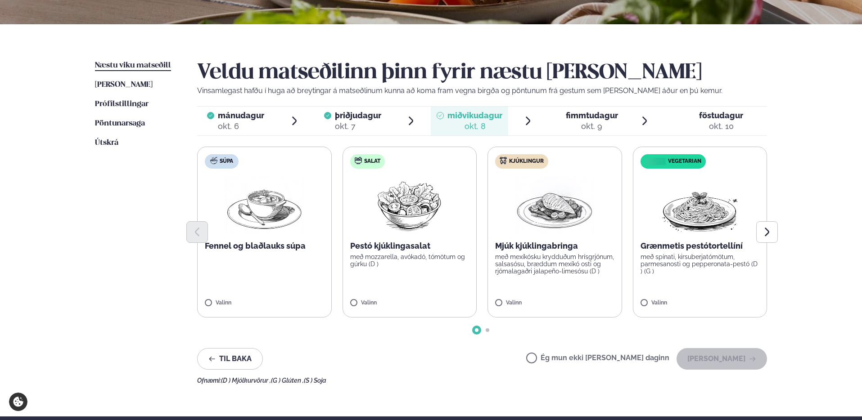 The width and height of the screenshot is (862, 420). Describe the element at coordinates (133, 65) in the screenshot. I see `span: Næstu viku matseðill` at that location.